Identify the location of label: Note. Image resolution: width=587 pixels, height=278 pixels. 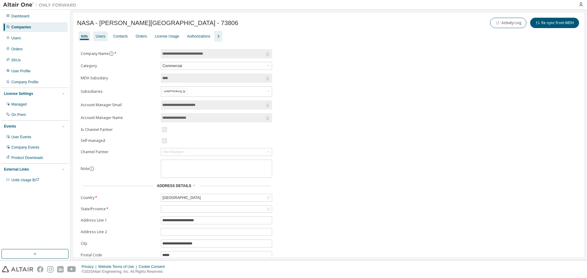
(85, 169).